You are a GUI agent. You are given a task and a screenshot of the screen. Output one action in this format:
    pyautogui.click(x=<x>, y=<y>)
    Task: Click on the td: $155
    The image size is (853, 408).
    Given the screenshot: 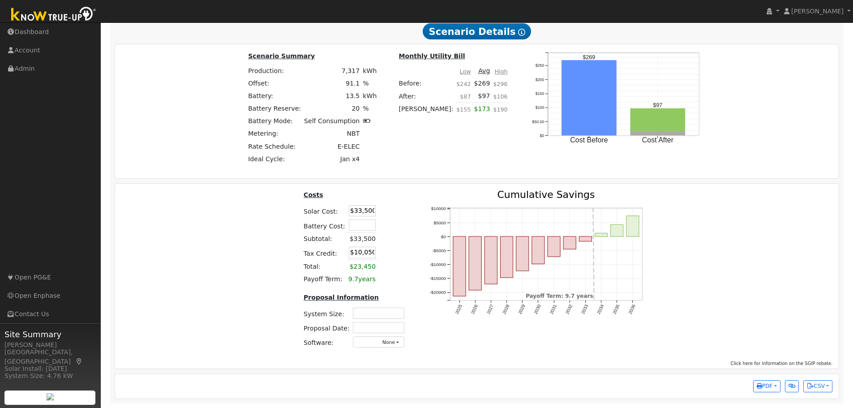 What is the action you would take?
    pyautogui.click(x=463, y=111)
    